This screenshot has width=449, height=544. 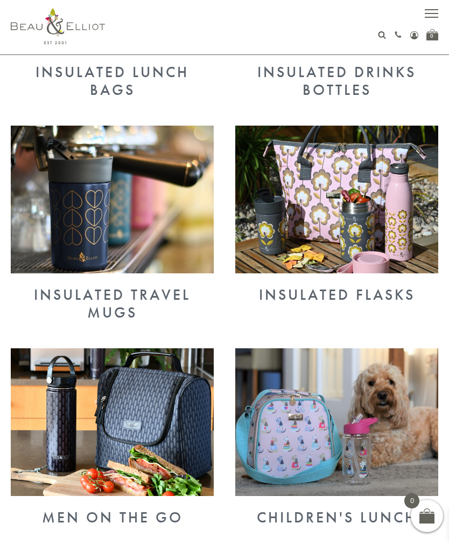 I want to click on div: Insulated Travel Mugs, so click(x=112, y=303).